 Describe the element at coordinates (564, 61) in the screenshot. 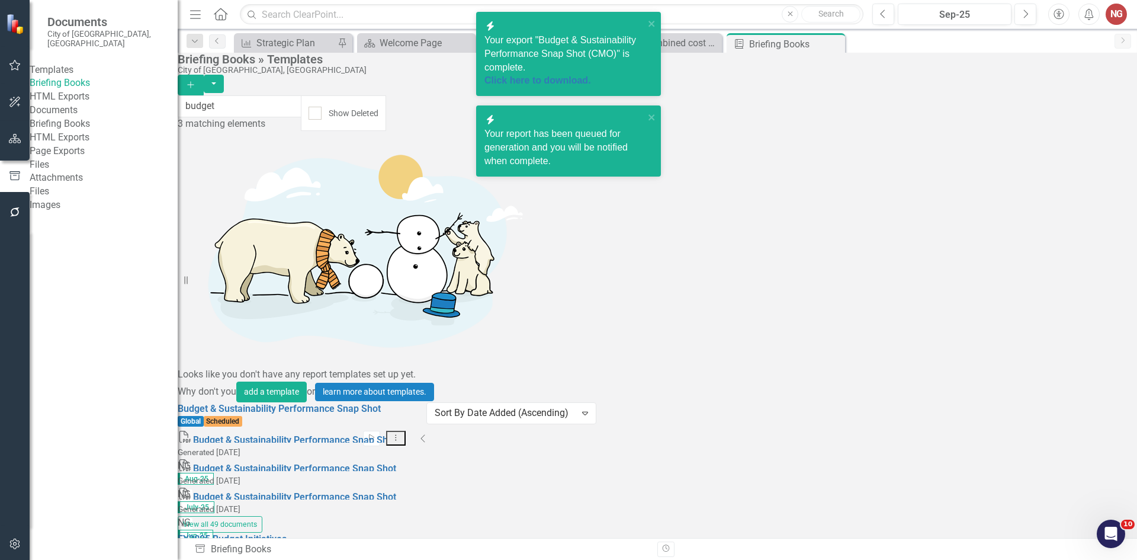

I see `span: Your export "Budget & Sustainability Performance Snap Shot (CMO)" is complete.` at that location.